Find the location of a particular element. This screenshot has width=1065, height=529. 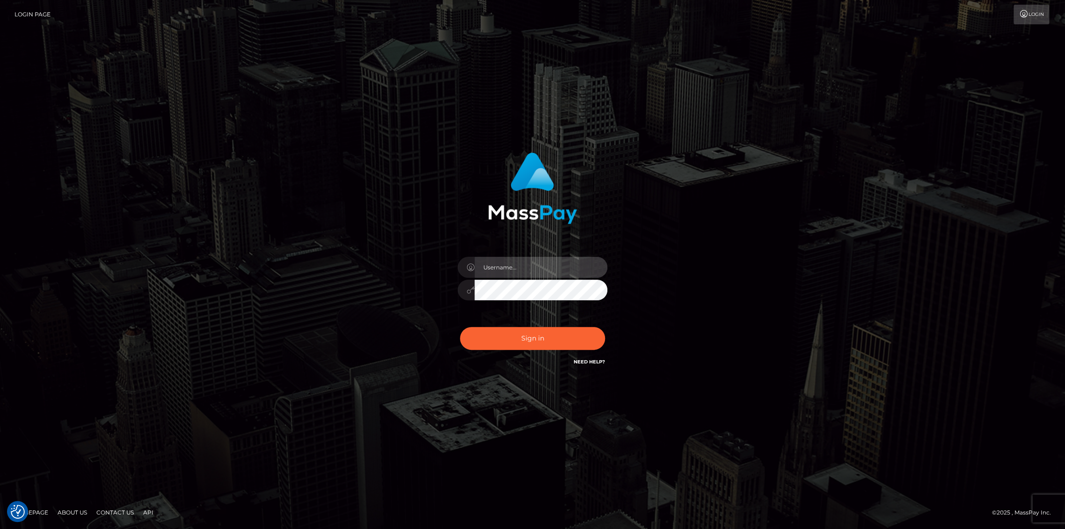

a: About Us is located at coordinates (72, 512).